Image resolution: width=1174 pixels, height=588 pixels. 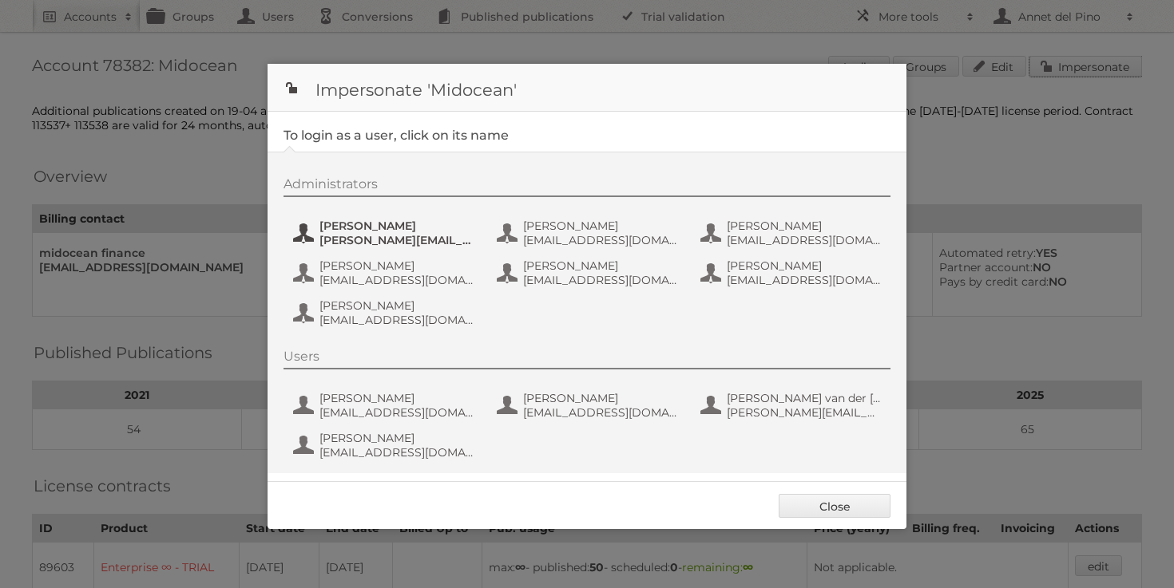 I want to click on a: Close, so click(x=834, y=506).